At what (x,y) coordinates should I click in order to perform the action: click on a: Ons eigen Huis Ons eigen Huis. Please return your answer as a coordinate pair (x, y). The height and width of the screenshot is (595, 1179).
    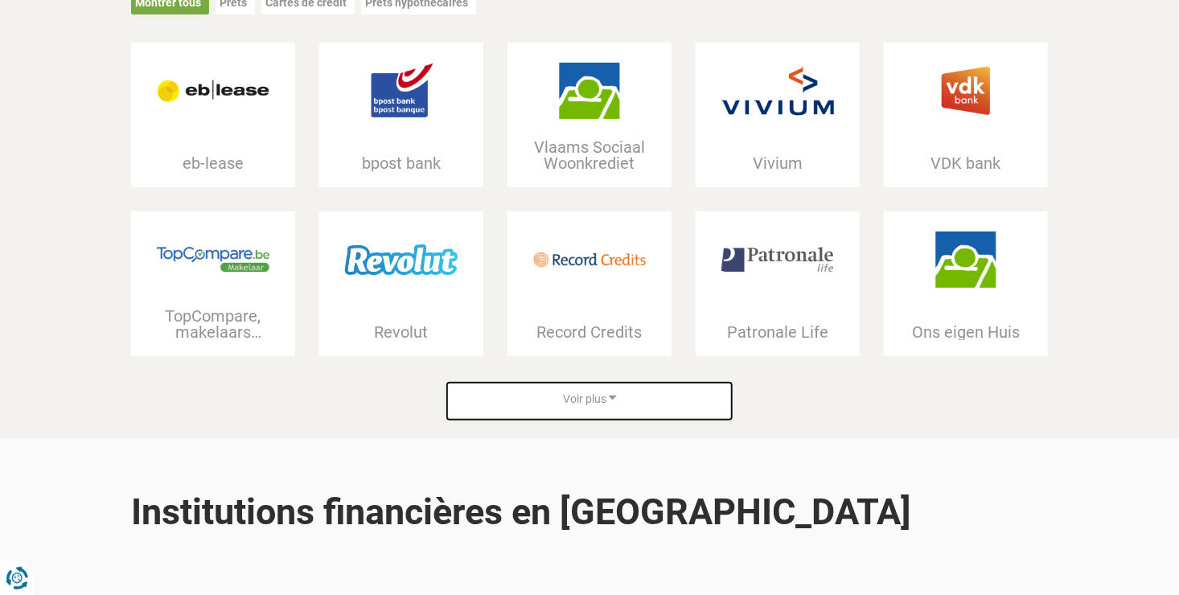
    Looking at the image, I should click on (966, 284).